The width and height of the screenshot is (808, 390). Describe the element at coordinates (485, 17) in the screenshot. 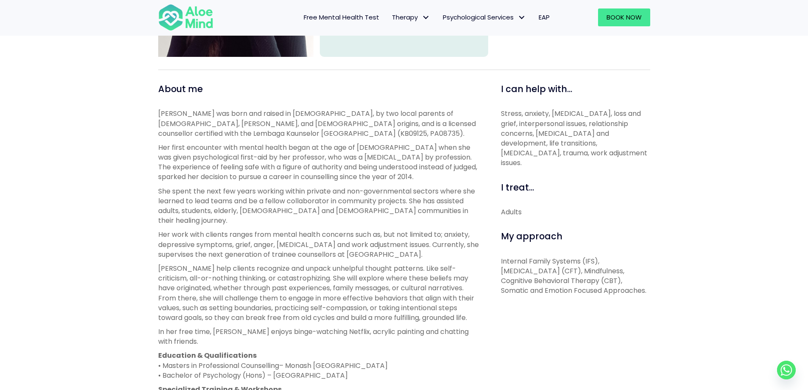

I see `a: Psychological ServicesPsychological Services: submenu` at that location.